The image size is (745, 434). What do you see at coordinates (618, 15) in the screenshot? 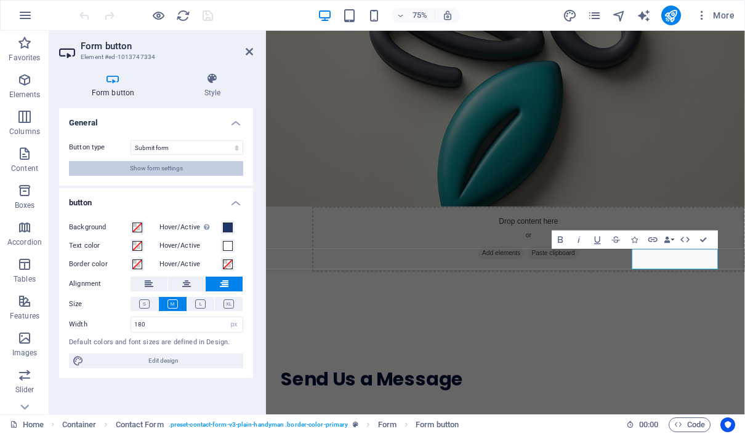
I see `i: Navigator` at bounding box center [618, 15].